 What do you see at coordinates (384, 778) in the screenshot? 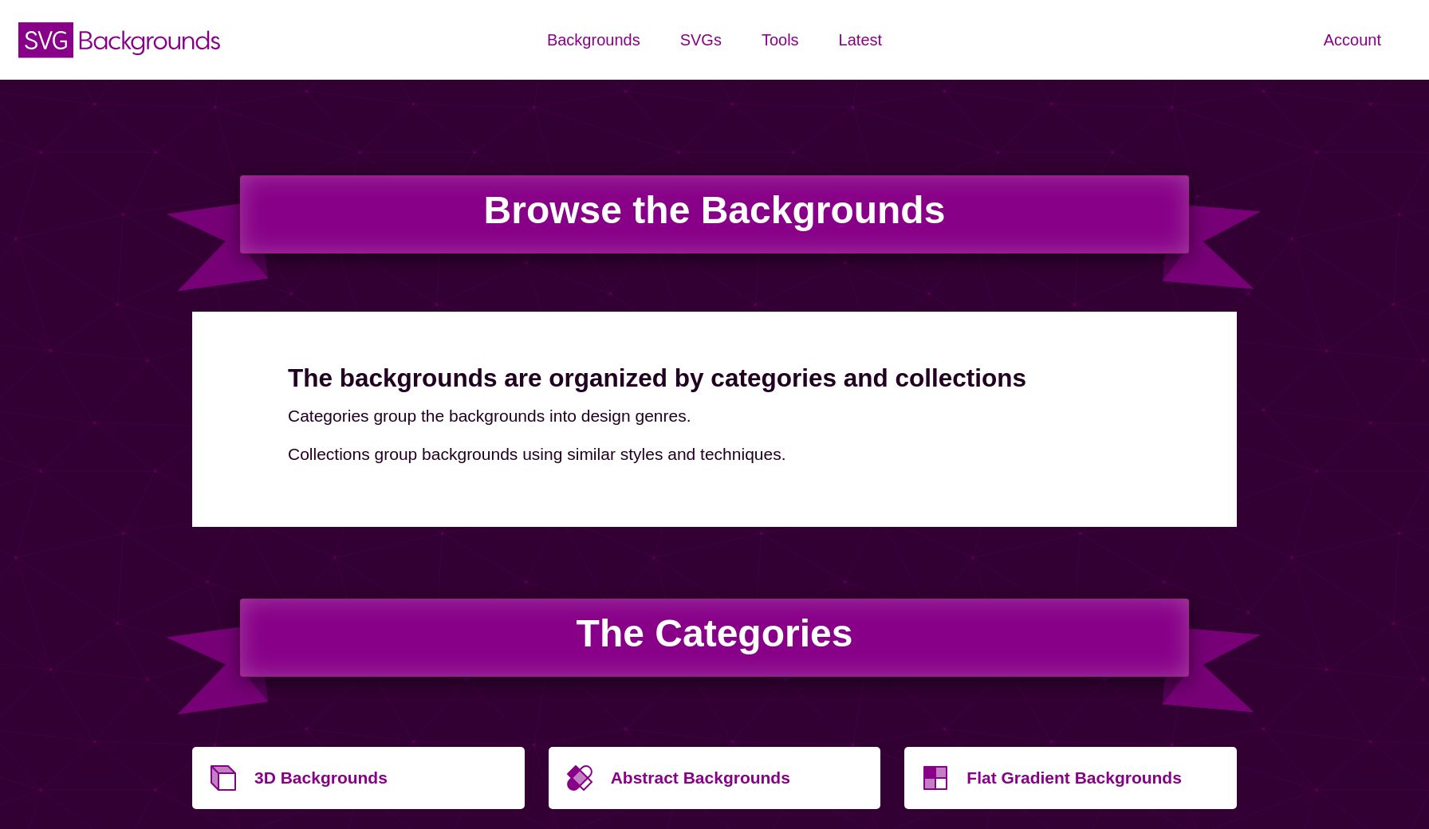
I see `p: 3D Backgrounds` at bounding box center [384, 778].